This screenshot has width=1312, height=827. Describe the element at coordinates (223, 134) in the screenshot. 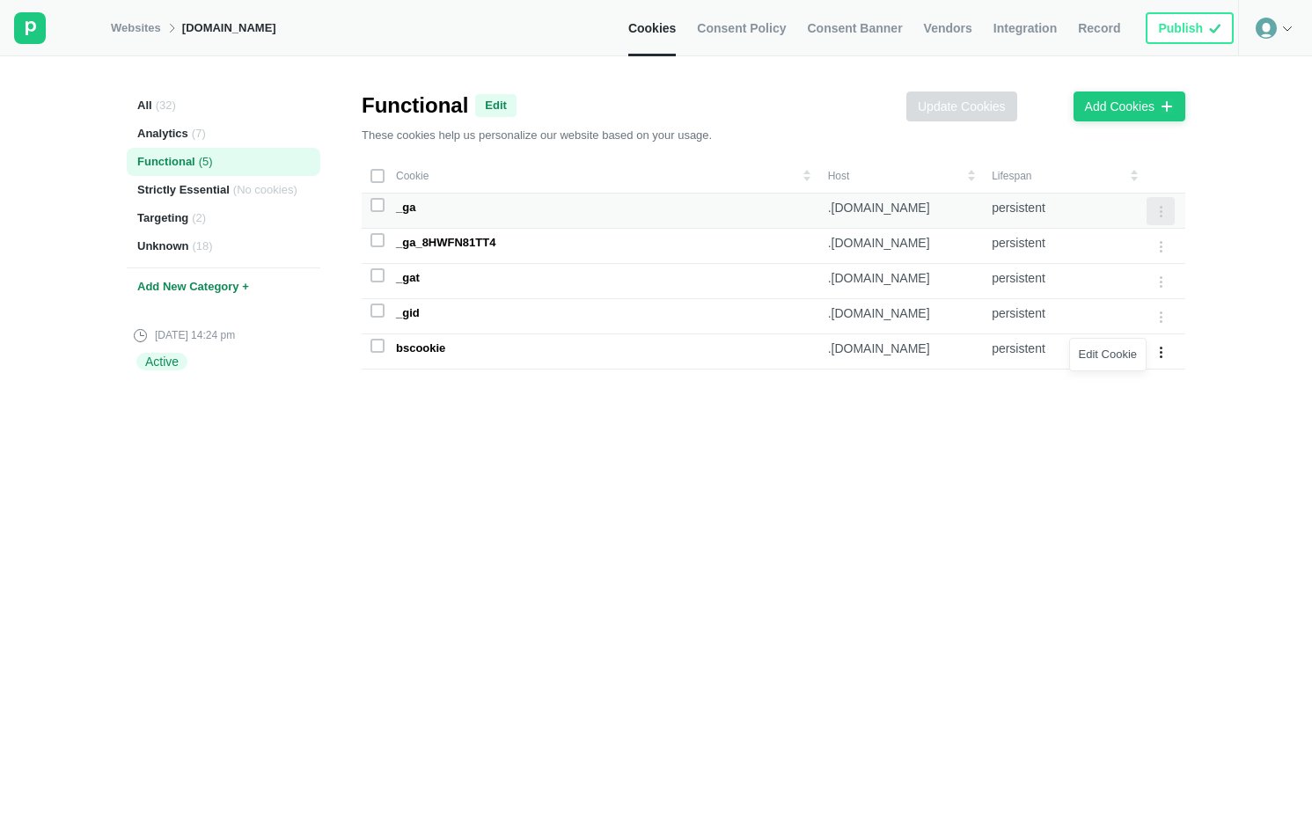

I see `div: Analytics` at that location.